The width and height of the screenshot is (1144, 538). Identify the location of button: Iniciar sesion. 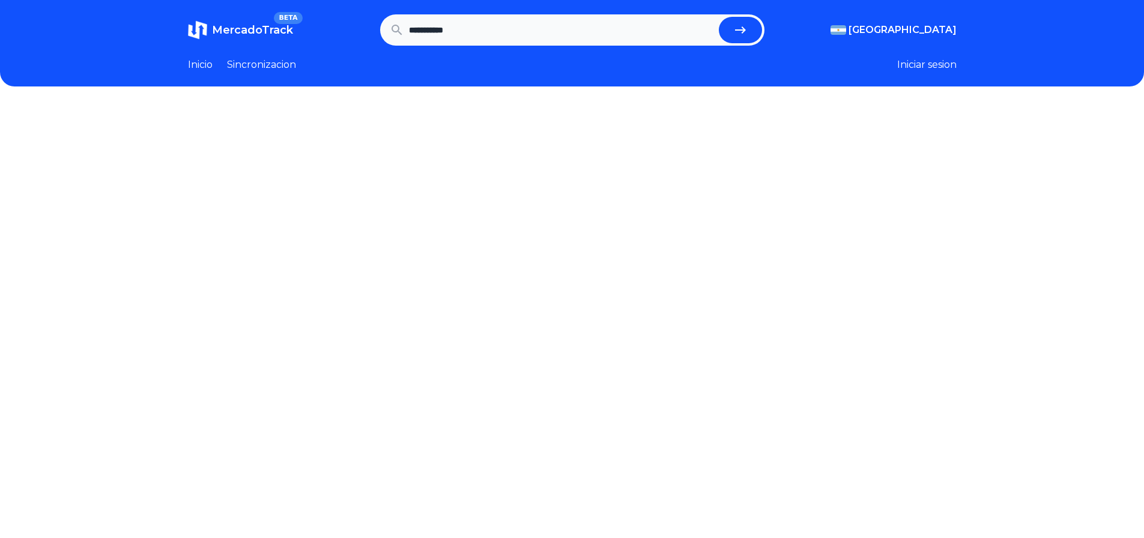
(927, 65).